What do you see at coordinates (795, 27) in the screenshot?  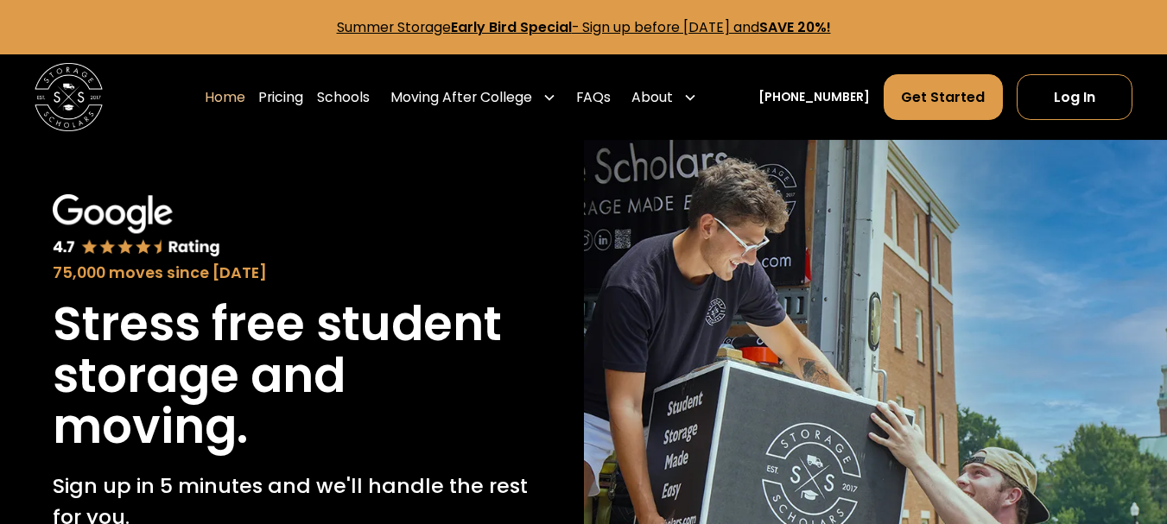 I see `strong: SAVE 20%!` at bounding box center [795, 27].